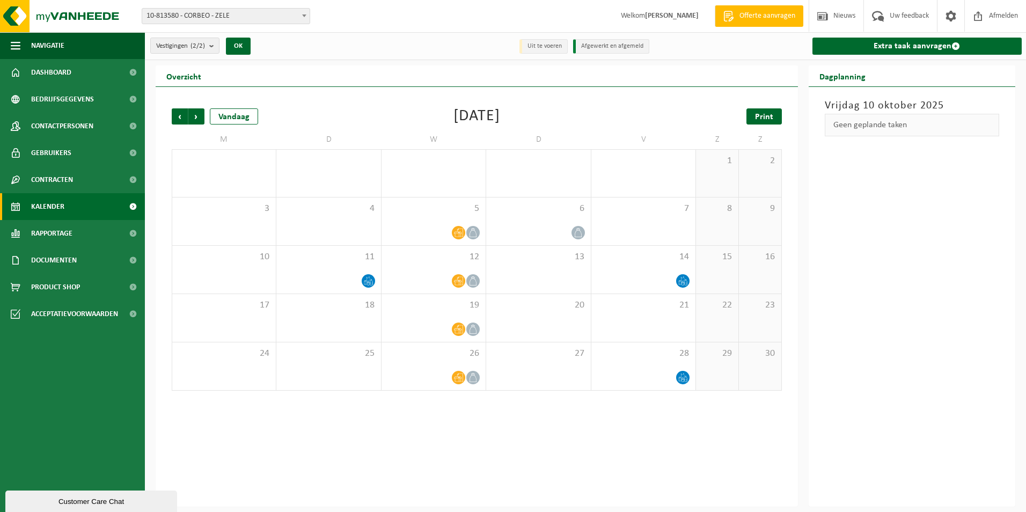 Image resolution: width=1026 pixels, height=512 pixels. What do you see at coordinates (224, 354) in the screenshot?
I see `span: 24` at bounding box center [224, 354].